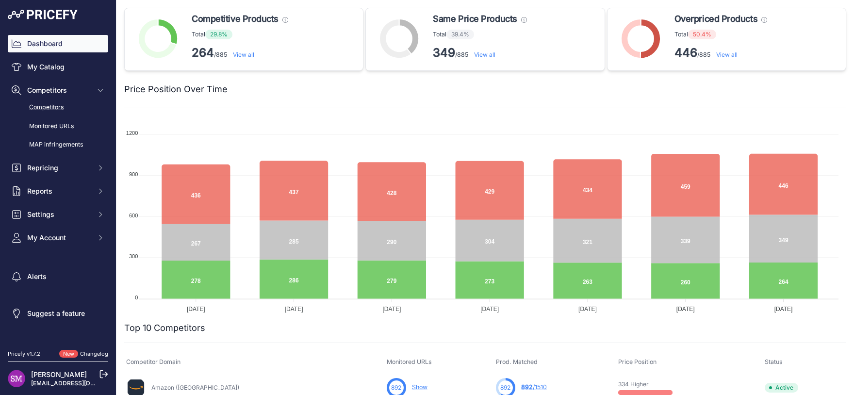 This screenshot has width=854, height=395. What do you see at coordinates (58, 168) in the screenshot?
I see `button: Repricing` at bounding box center [58, 168].